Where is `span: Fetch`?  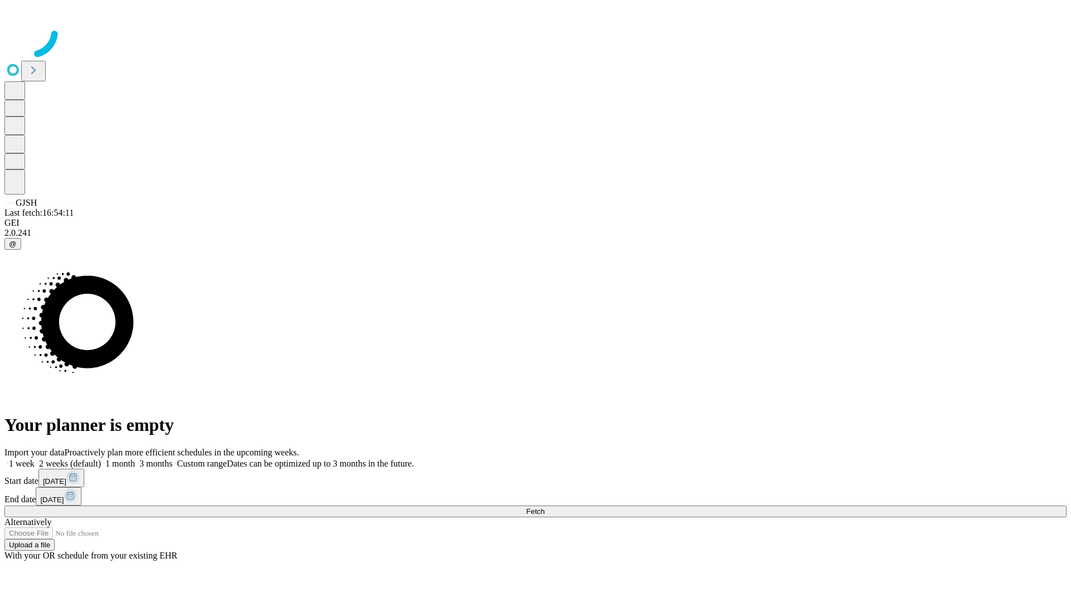
span: Fetch is located at coordinates (535, 511).